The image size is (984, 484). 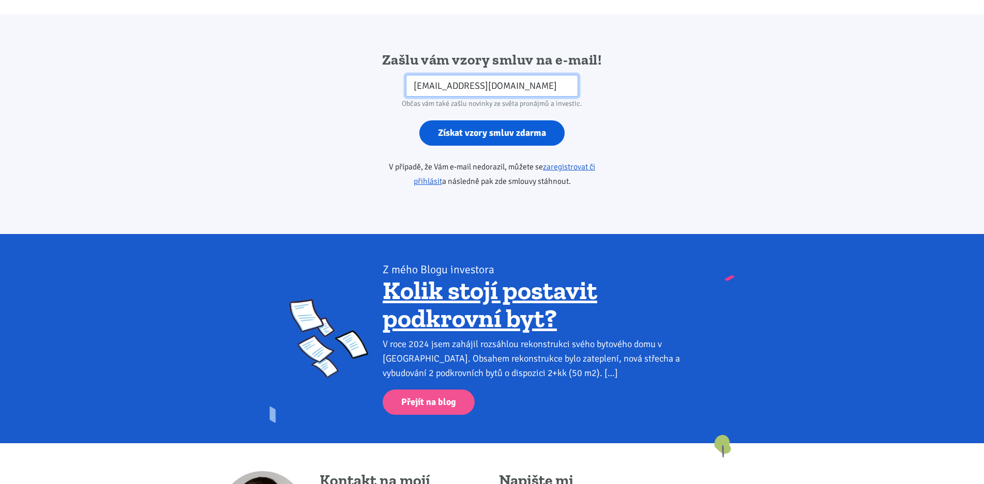 What do you see at coordinates (538, 270) in the screenshot?
I see `div: Z mého Blogu investora` at bounding box center [538, 270].